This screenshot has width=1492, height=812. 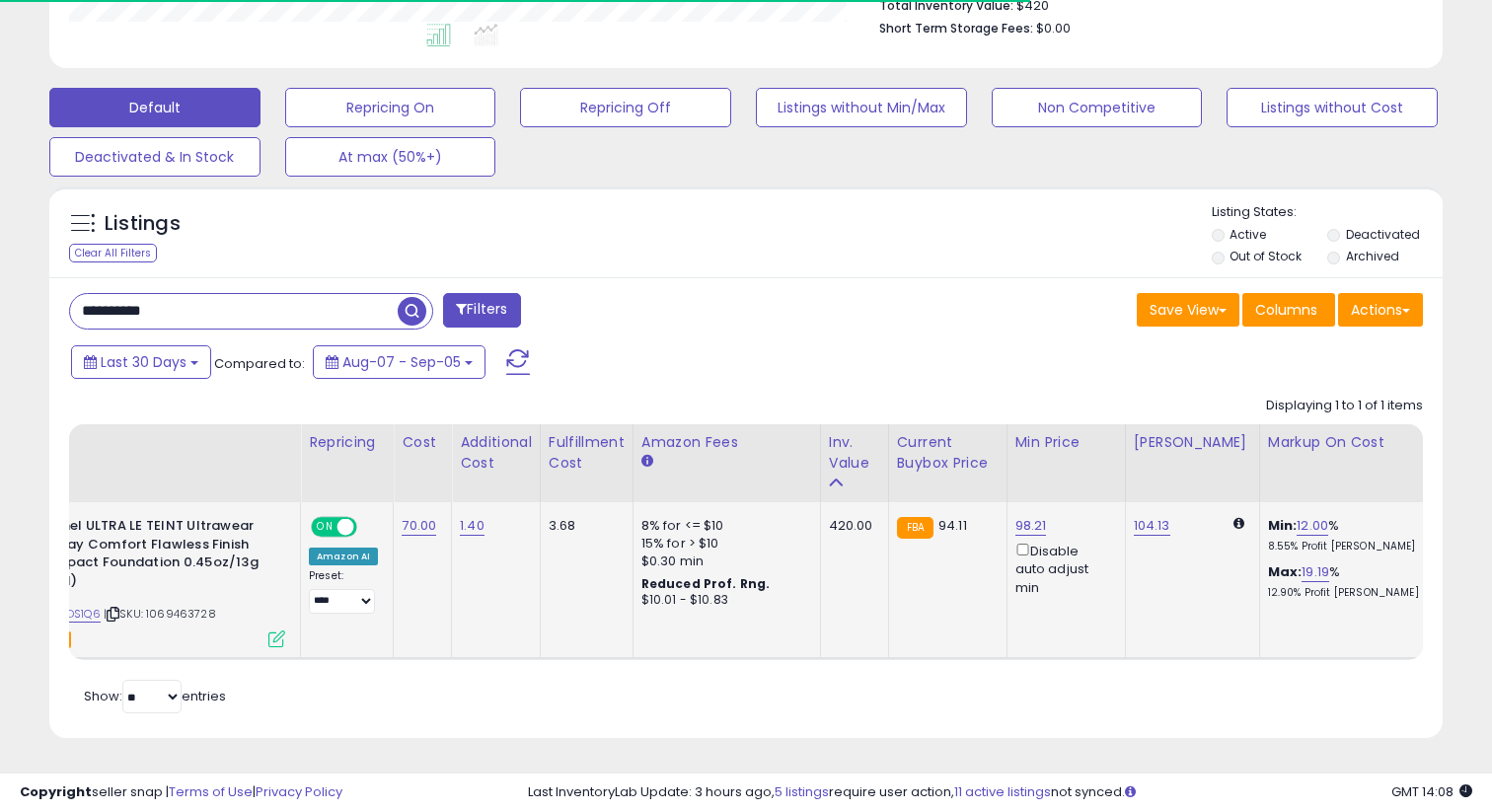 What do you see at coordinates (418, 526) in the screenshot?
I see `a: 70.00` at bounding box center [418, 526].